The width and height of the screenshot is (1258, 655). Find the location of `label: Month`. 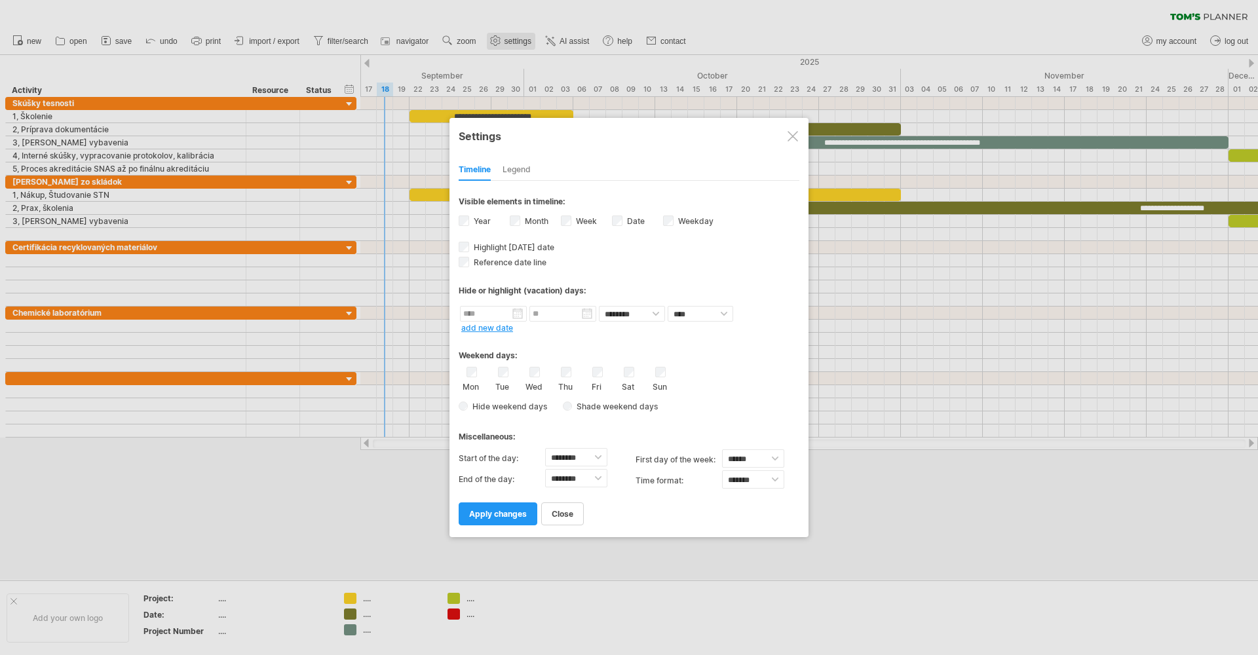

label: Month is located at coordinates (535, 221).